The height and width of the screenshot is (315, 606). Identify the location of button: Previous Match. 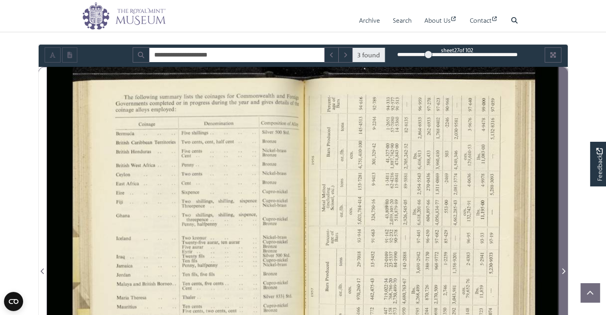
(331, 55).